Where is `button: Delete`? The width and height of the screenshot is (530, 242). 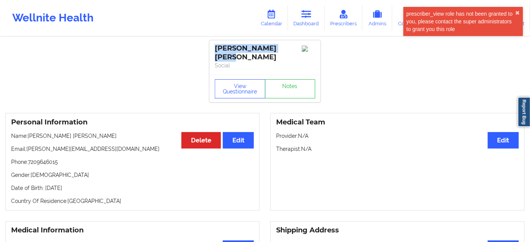
button: Delete is located at coordinates (201, 140).